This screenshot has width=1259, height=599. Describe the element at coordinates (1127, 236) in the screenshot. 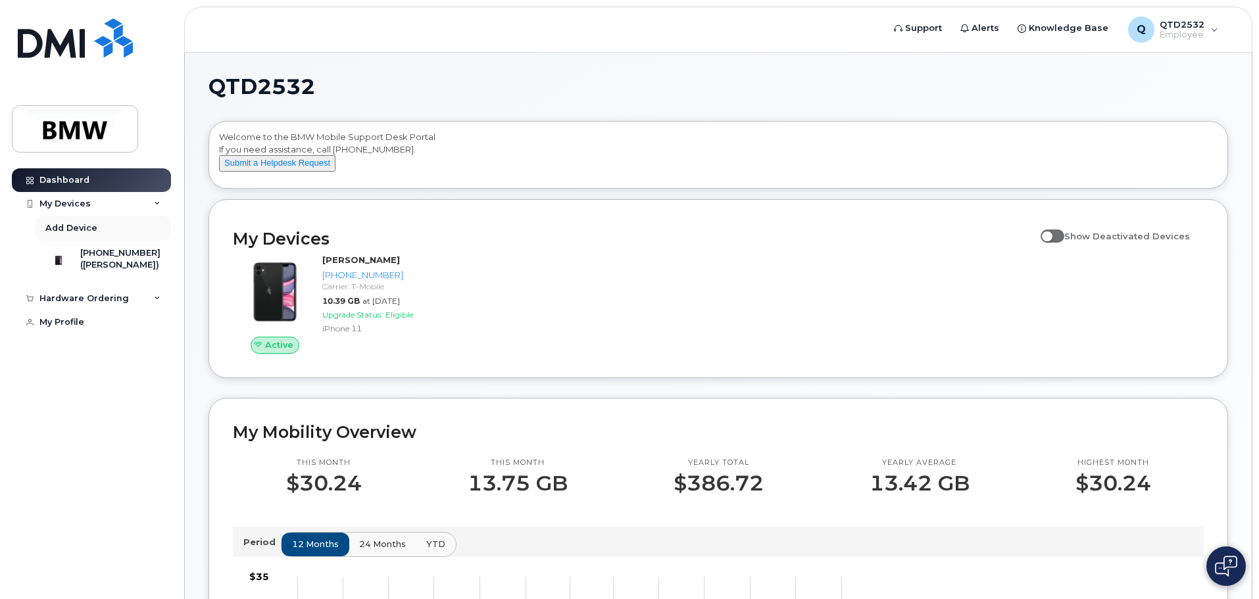

I see `span: Show Deactivated Devices` at that location.